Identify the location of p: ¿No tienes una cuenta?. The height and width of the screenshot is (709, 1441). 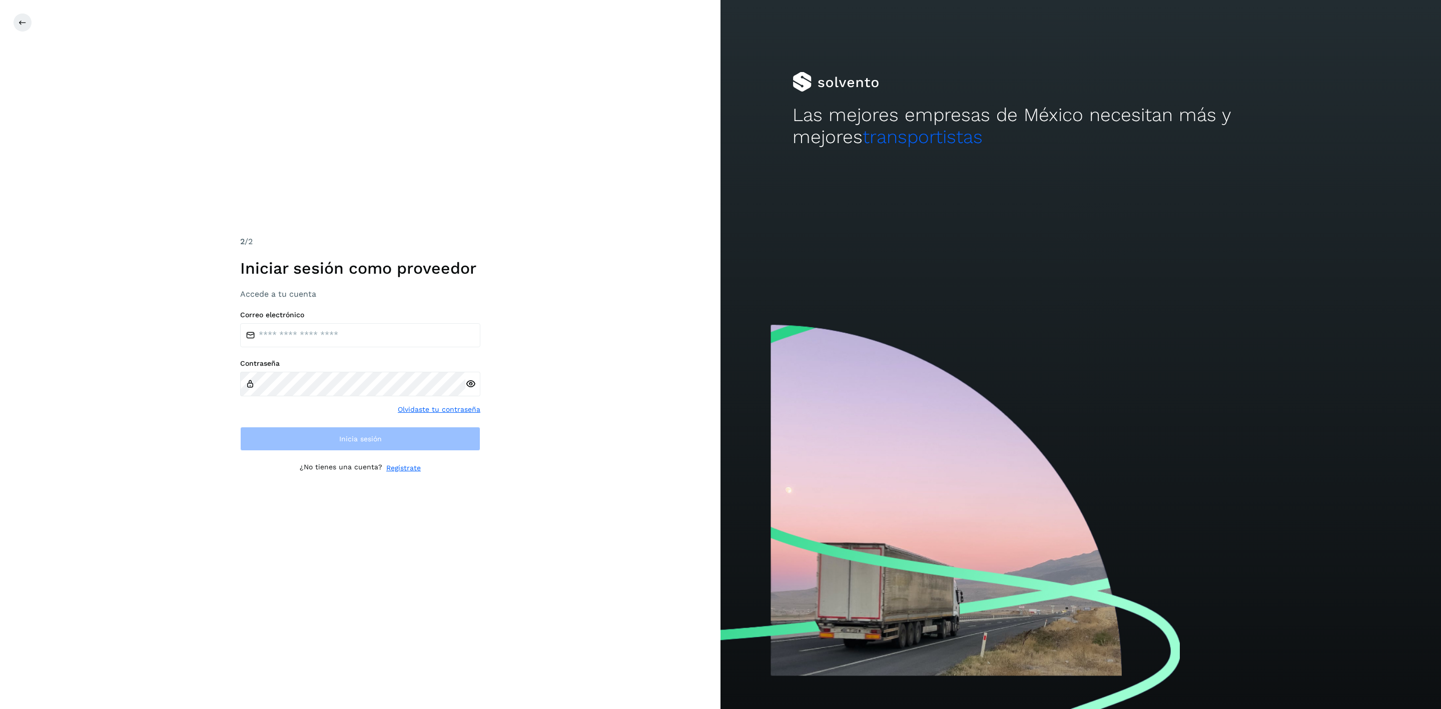
(341, 468).